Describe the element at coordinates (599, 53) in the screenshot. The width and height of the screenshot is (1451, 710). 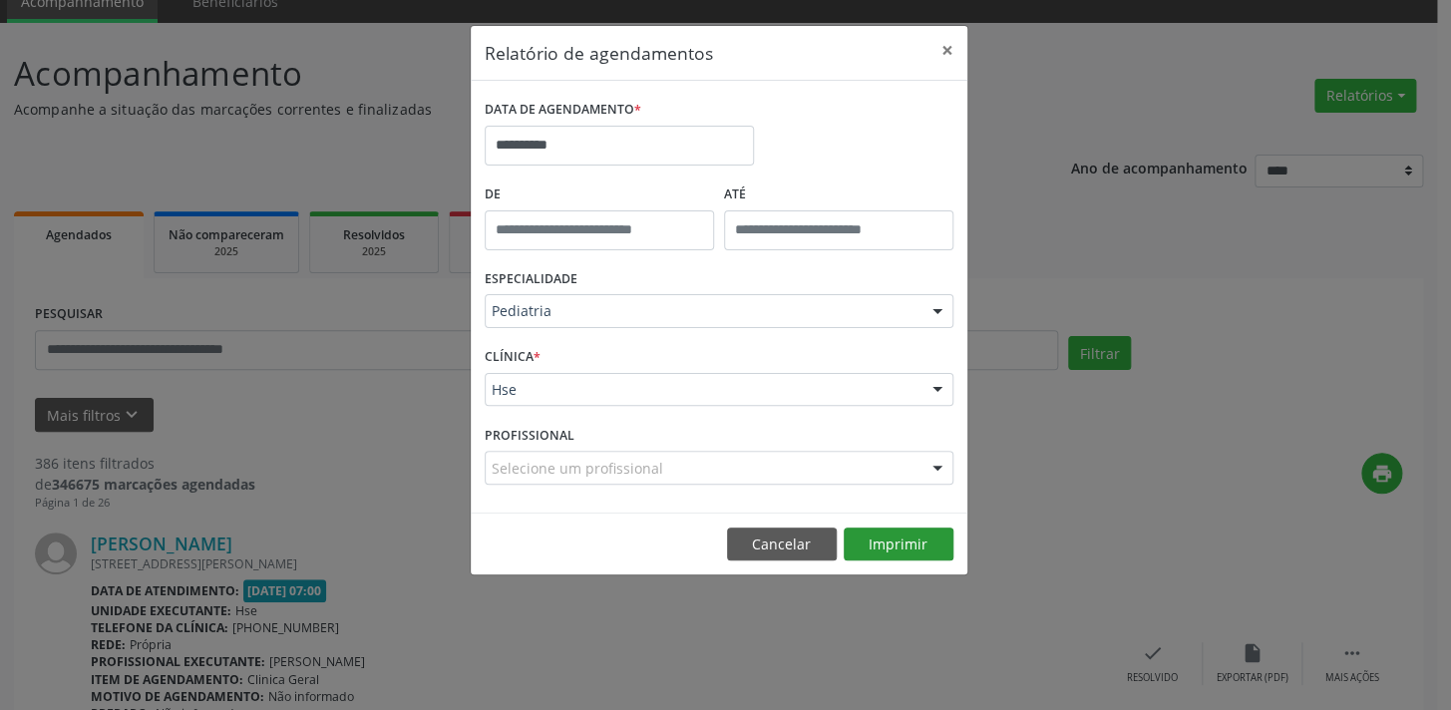
I see `h5: Relatório de agendamentos` at that location.